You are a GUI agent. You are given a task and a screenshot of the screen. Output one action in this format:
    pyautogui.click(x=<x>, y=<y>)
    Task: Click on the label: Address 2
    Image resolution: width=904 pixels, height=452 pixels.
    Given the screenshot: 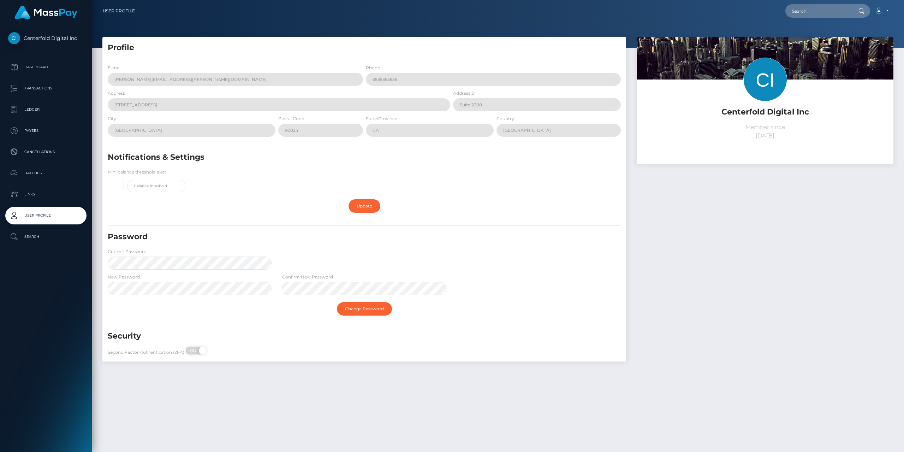 What is the action you would take?
    pyautogui.click(x=464, y=93)
    